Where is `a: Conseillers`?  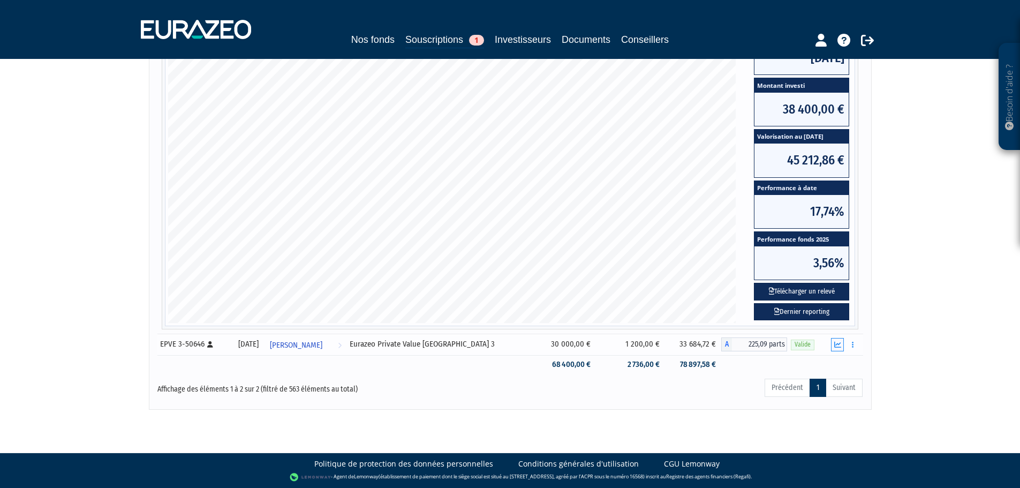 a: Conseillers is located at coordinates (645, 40).